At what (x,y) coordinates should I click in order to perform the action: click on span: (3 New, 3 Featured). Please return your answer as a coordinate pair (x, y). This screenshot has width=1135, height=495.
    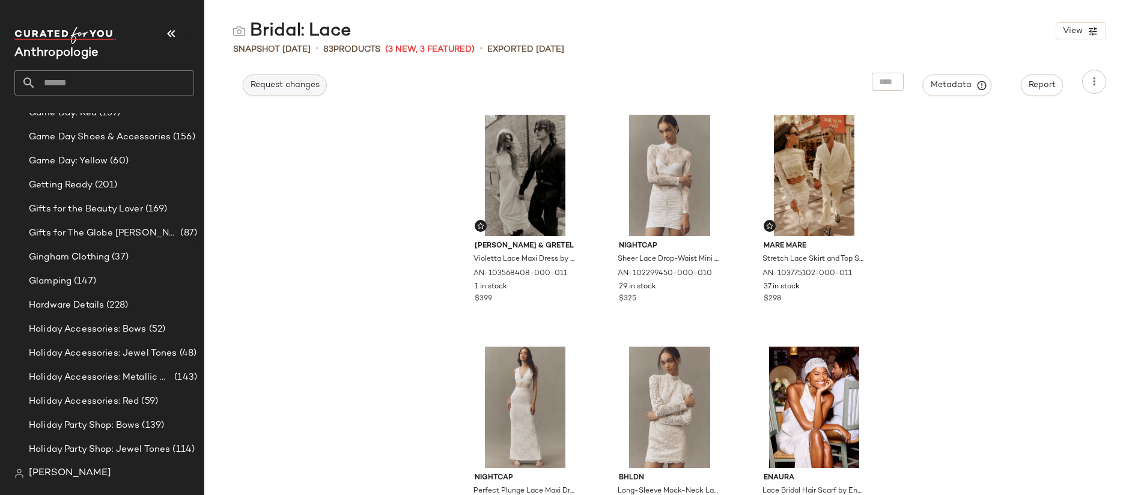
    Looking at the image, I should click on (430, 49).